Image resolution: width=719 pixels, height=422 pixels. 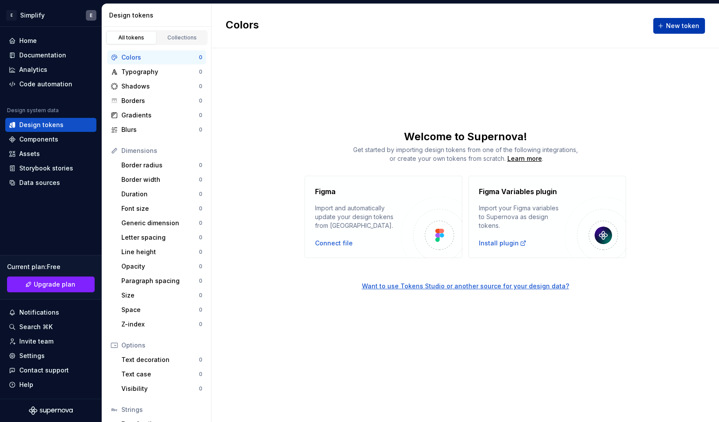 I want to click on div: Import your Figma variables to Supernova as design tokens., so click(x=522, y=217).